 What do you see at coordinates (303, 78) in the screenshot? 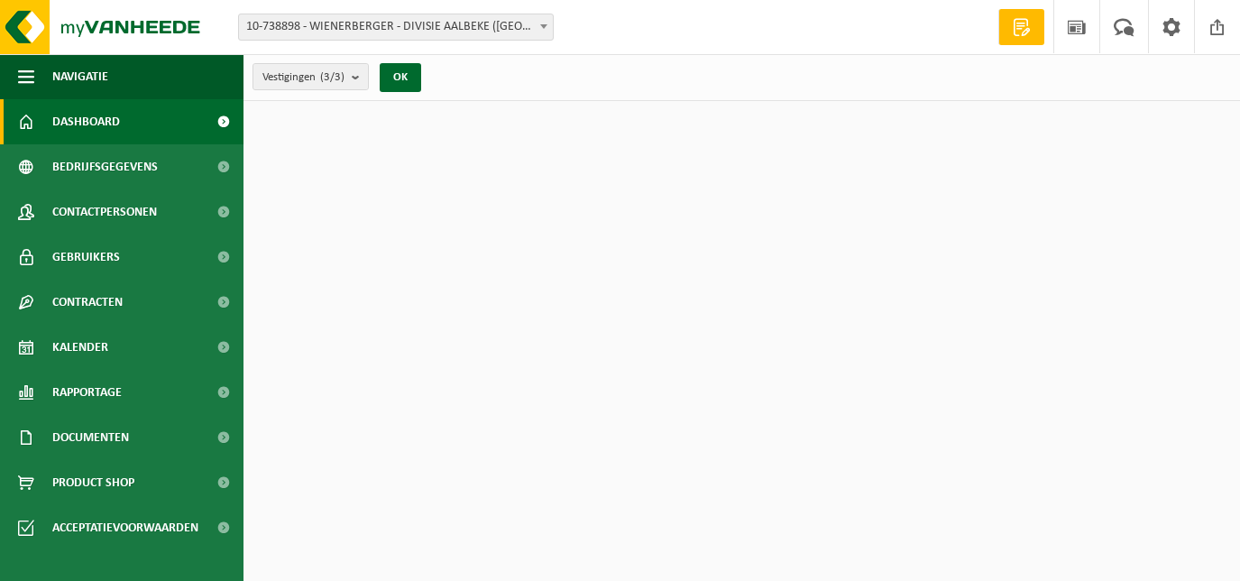
I see `span: Vestigingen` at bounding box center [303, 78].